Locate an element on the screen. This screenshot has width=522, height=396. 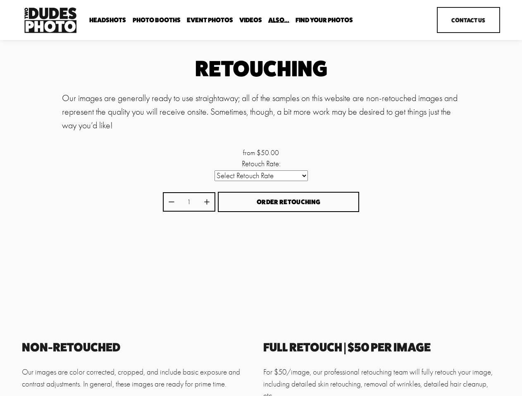
span: Headshots is located at coordinates (107, 20).